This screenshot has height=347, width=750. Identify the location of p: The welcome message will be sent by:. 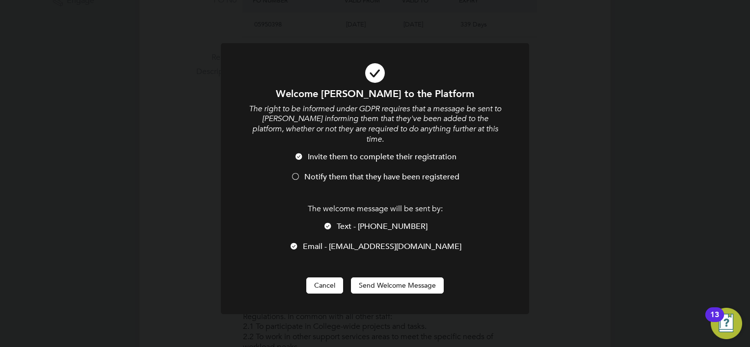
(375, 209).